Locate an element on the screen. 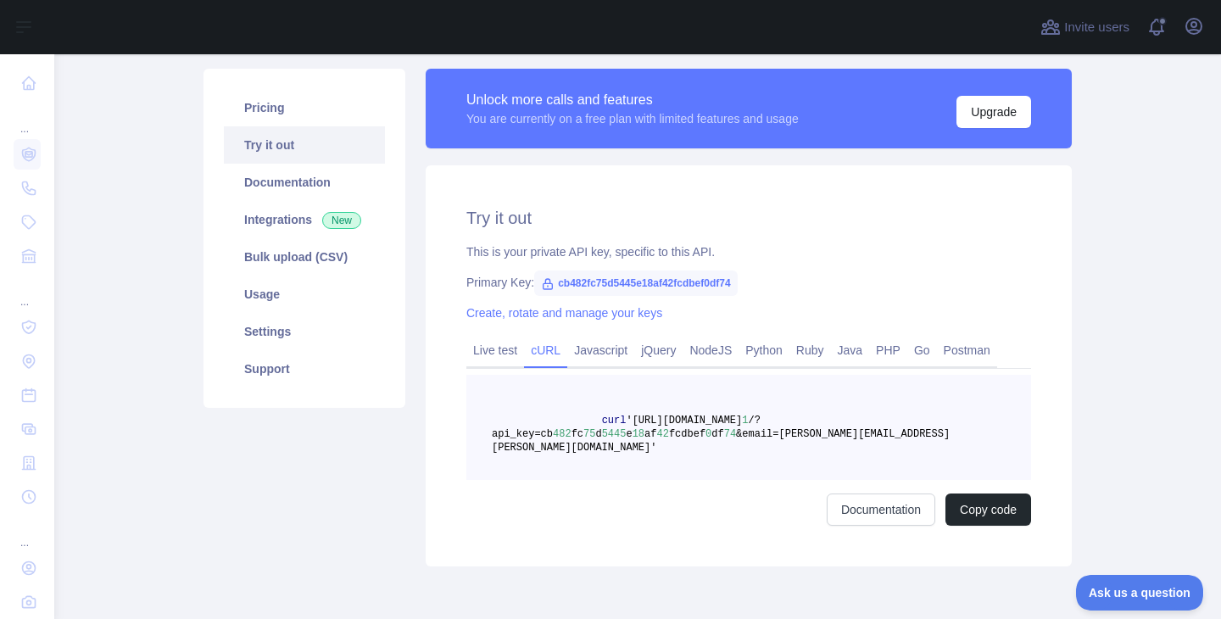 The height and width of the screenshot is (619, 1221). span: 75 is located at coordinates (589, 434).